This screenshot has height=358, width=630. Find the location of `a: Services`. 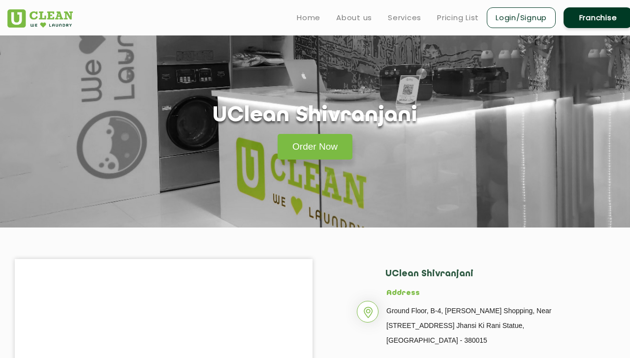

a: Services is located at coordinates (404, 18).